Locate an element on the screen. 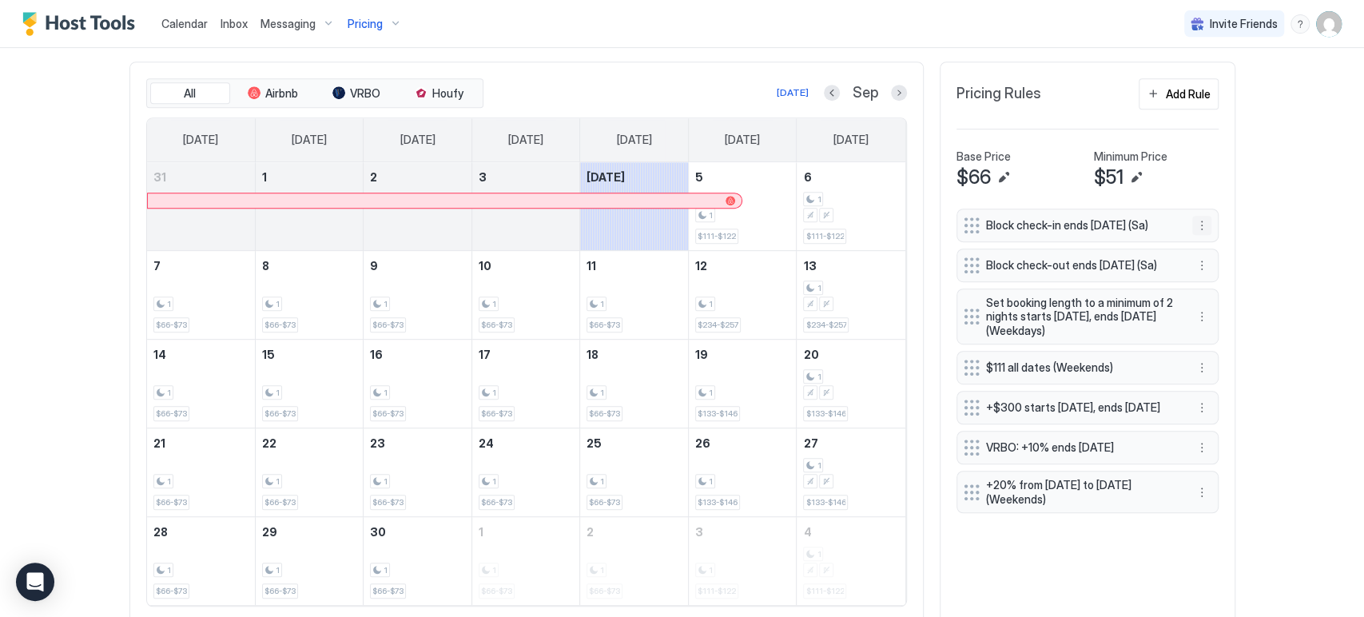 Image resolution: width=1364 pixels, height=617 pixels. span: 15 is located at coordinates (269, 354).